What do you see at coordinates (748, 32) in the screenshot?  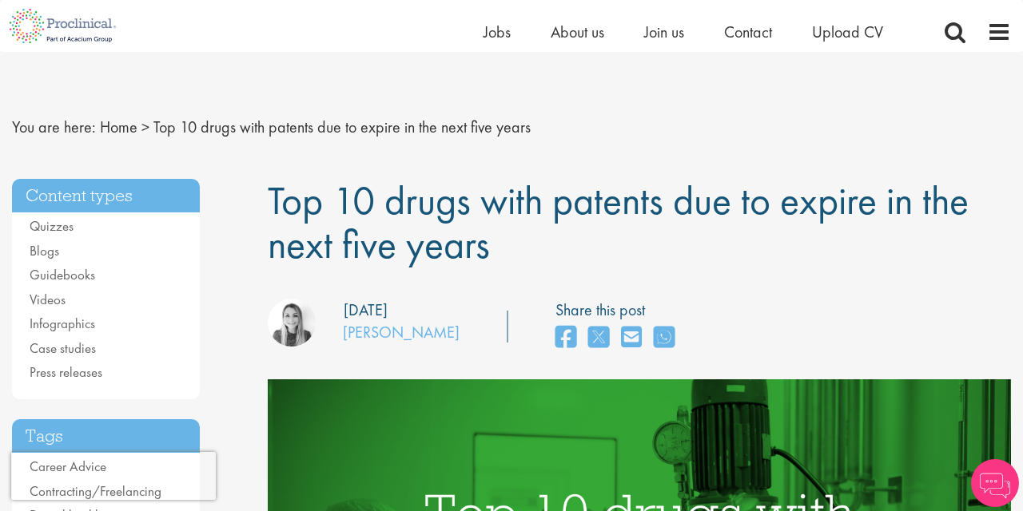 I see `span: Contact` at bounding box center [748, 32].